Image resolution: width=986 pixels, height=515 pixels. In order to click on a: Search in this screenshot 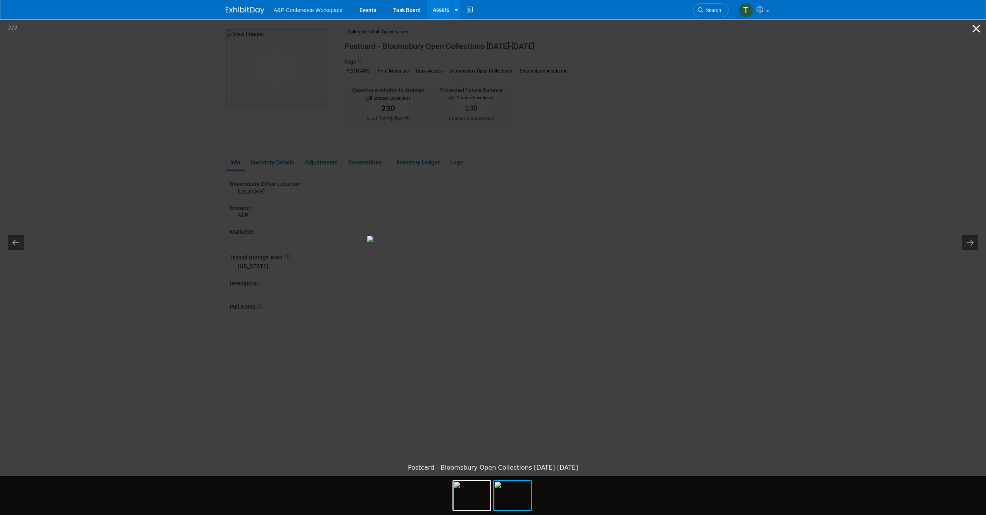, I will do `click(711, 10)`.